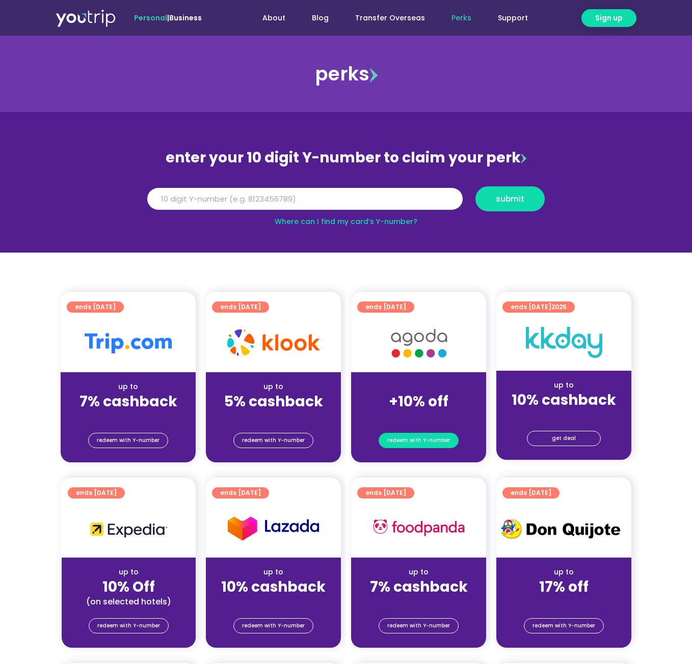  I want to click on a: Perks, so click(461, 18).